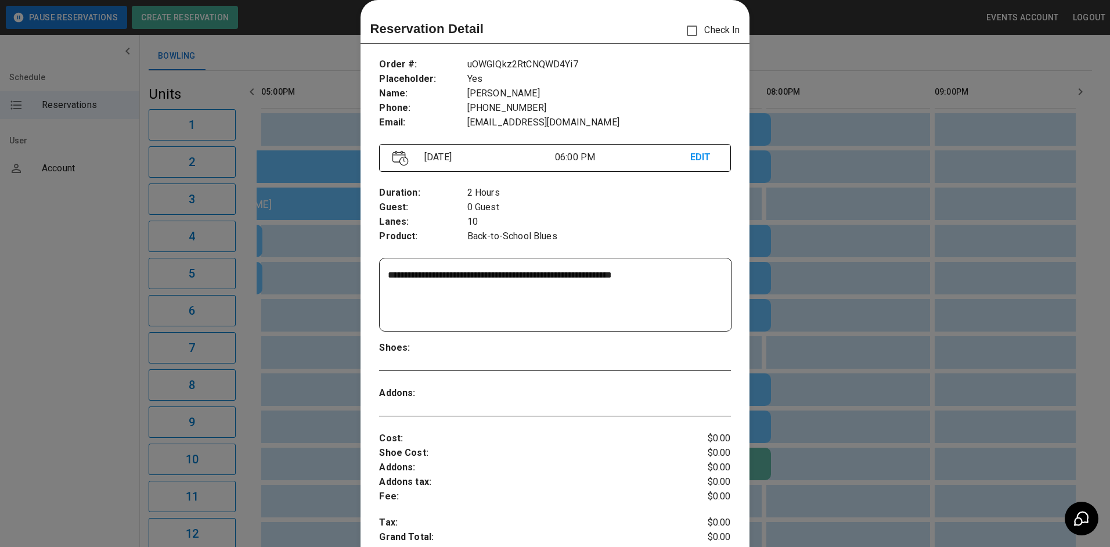 This screenshot has width=1110, height=547. I want to click on p: Phone :, so click(423, 108).